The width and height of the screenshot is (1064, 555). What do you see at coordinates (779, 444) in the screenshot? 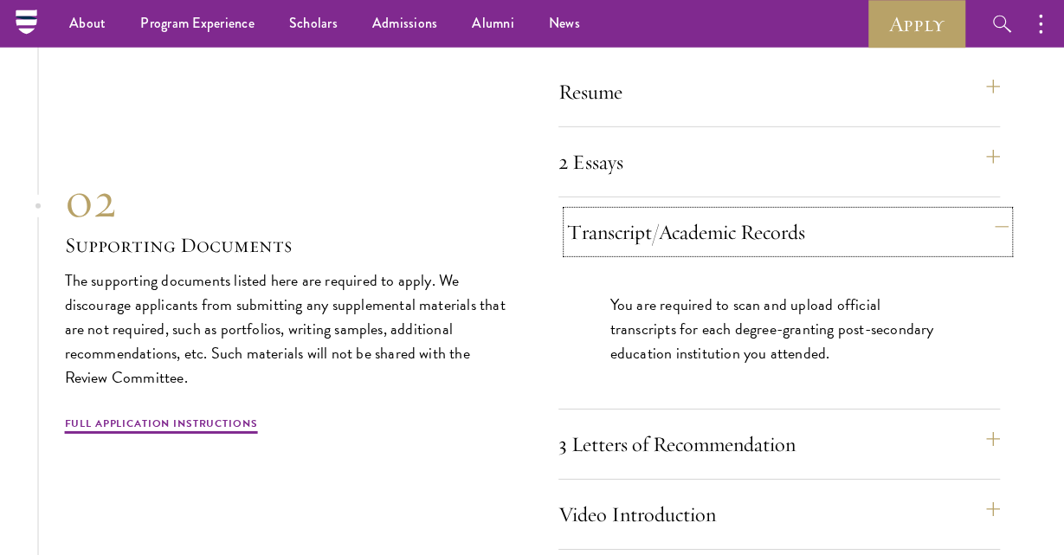
I see `button: 3 Letters of Recommendation` at bounding box center [779, 444].